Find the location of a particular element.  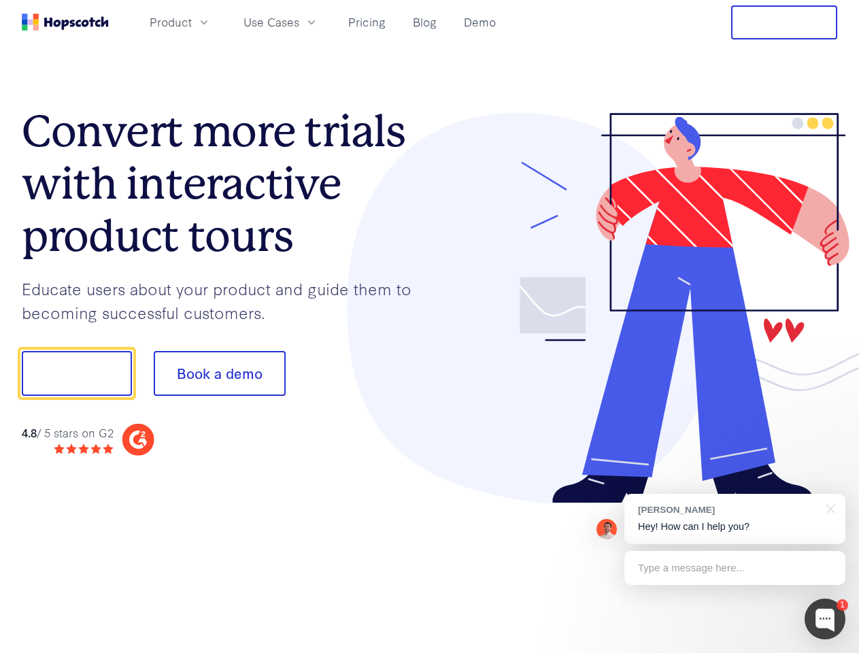

div: Type a message here... is located at coordinates (734, 568).